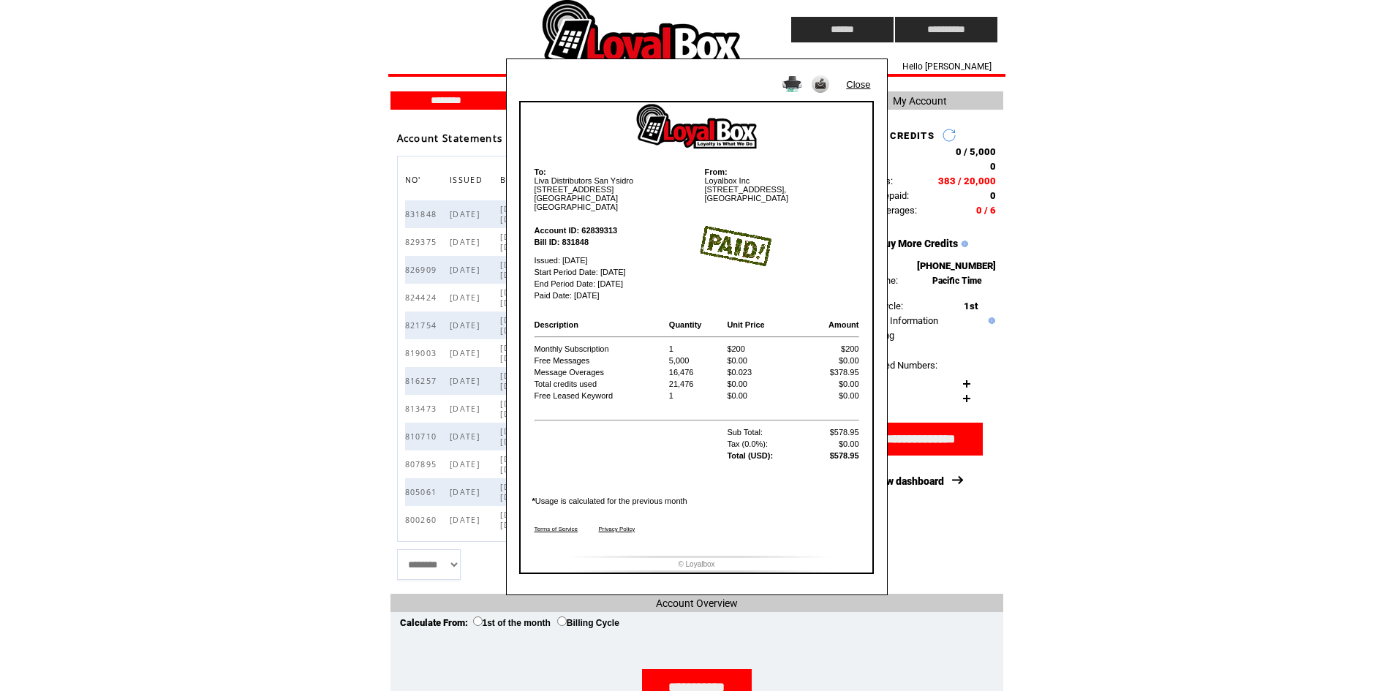 The height and width of the screenshot is (691, 1393). Describe the element at coordinates (610, 501) in the screenshot. I see `font: Usage is calculated for the previous month` at that location.